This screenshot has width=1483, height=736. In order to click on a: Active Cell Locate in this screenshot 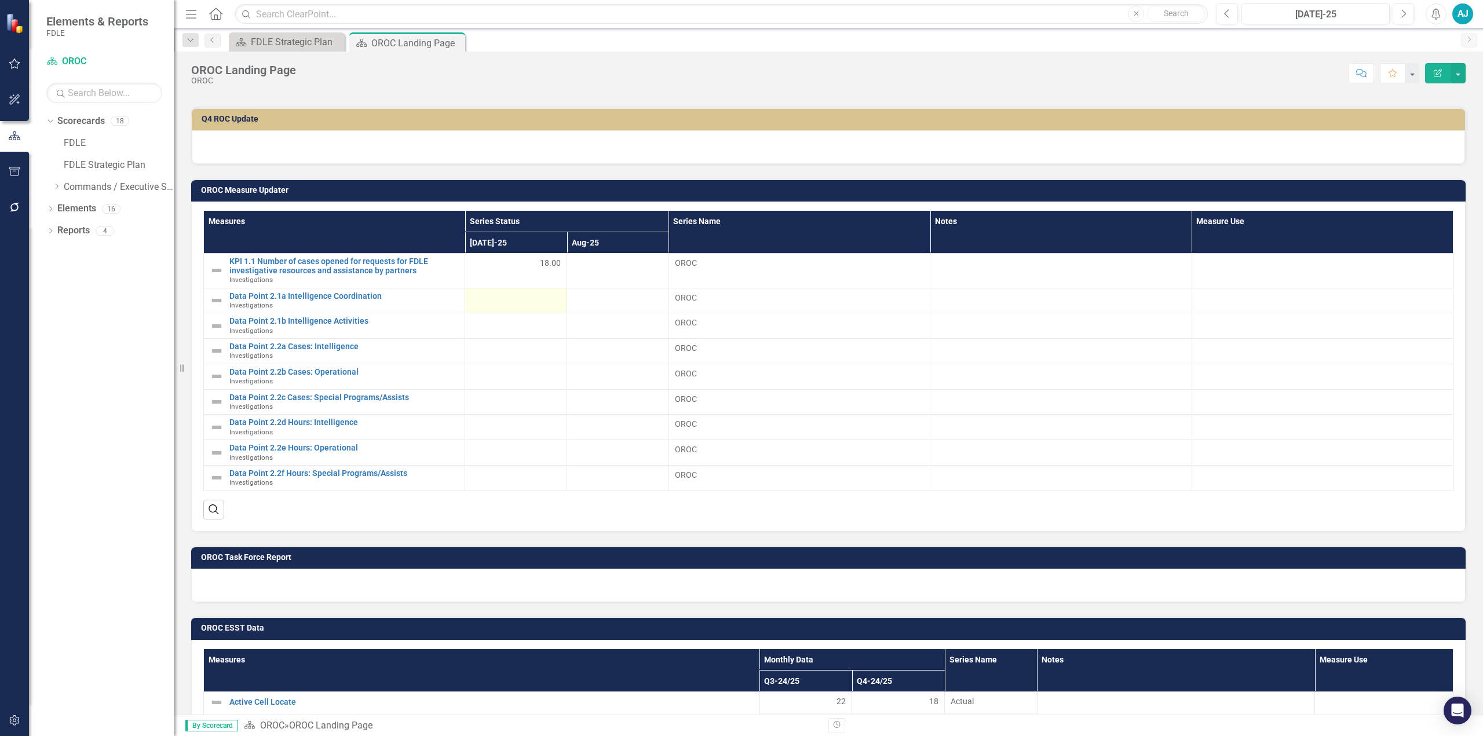, I will do `click(491, 702)`.